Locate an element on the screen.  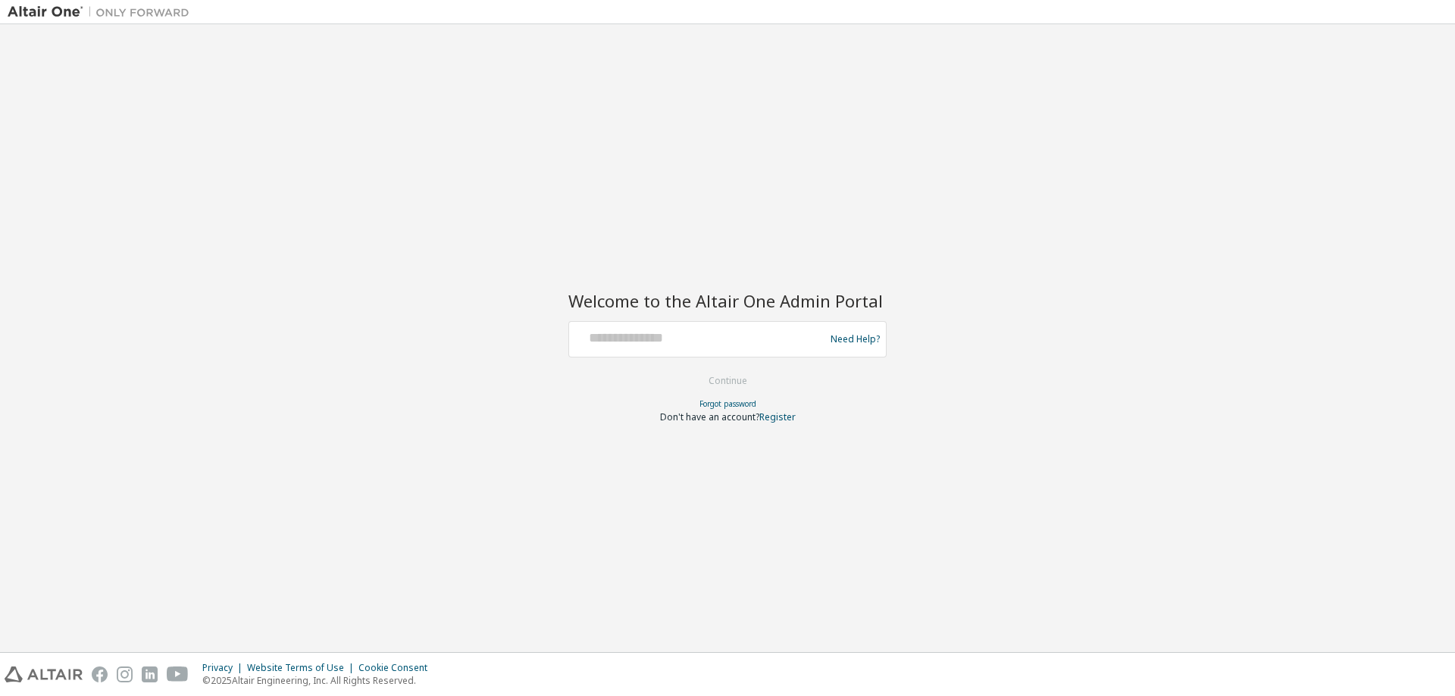
img: instagram.svg is located at coordinates (124, 674).